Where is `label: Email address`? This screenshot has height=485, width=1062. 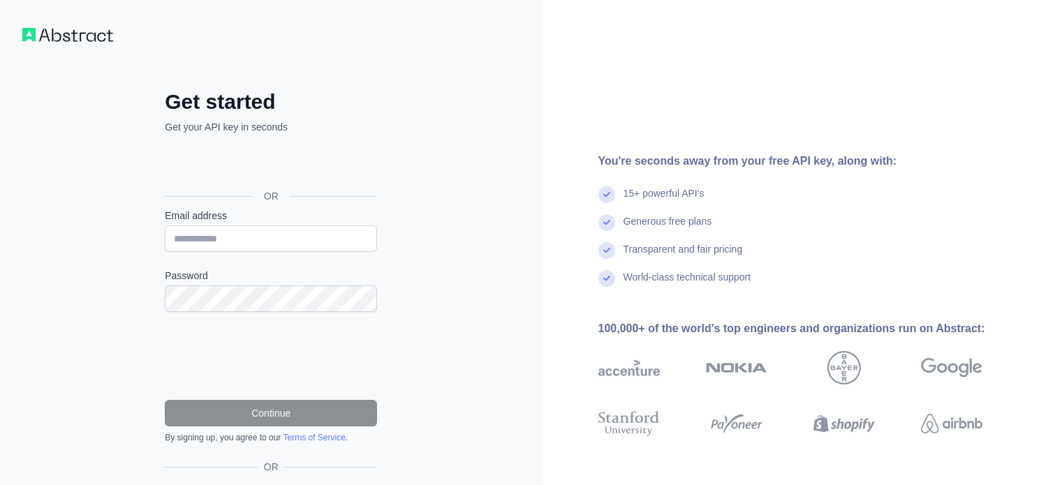
label: Email address is located at coordinates (271, 216).